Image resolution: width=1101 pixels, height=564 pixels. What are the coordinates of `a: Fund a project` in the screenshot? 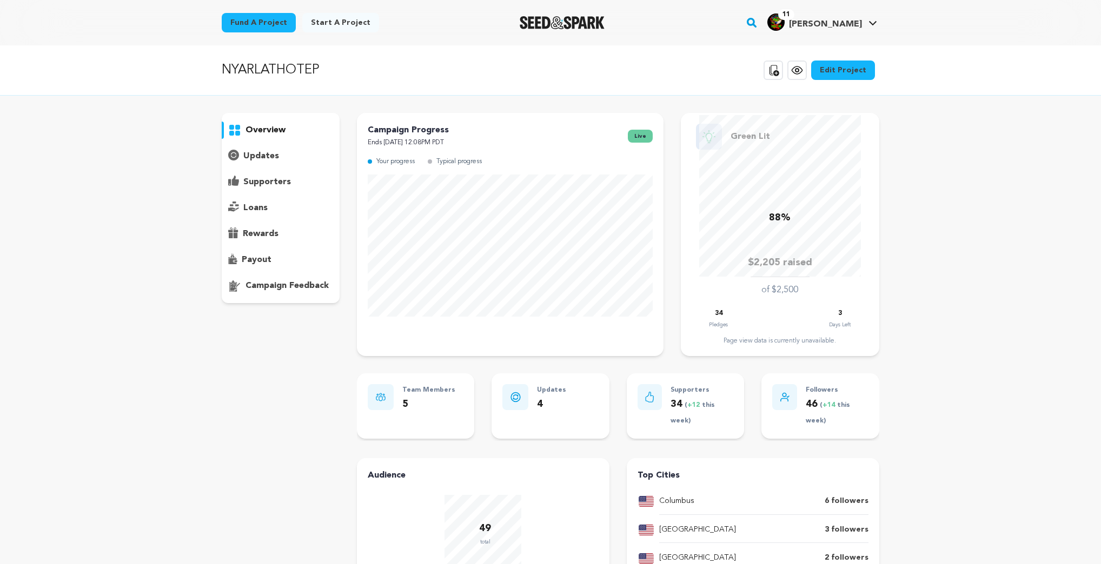 It's located at (258, 23).